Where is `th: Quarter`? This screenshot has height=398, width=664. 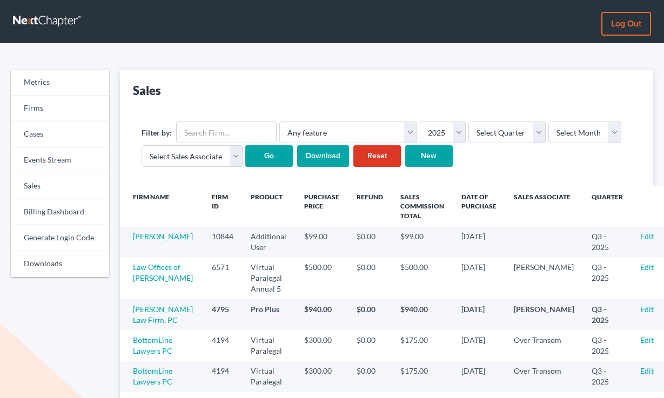
th: Quarter is located at coordinates (607, 206).